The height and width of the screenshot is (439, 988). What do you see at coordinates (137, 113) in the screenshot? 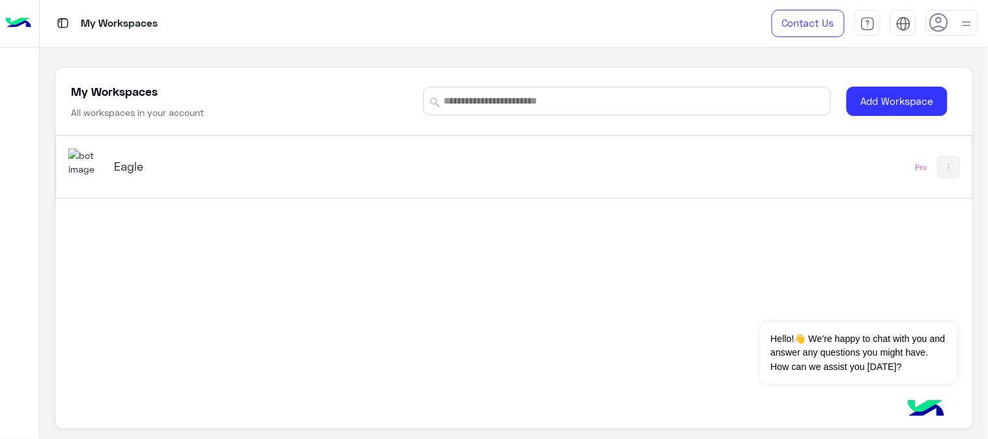
I see `h6: All workspaces in your account` at bounding box center [137, 113].